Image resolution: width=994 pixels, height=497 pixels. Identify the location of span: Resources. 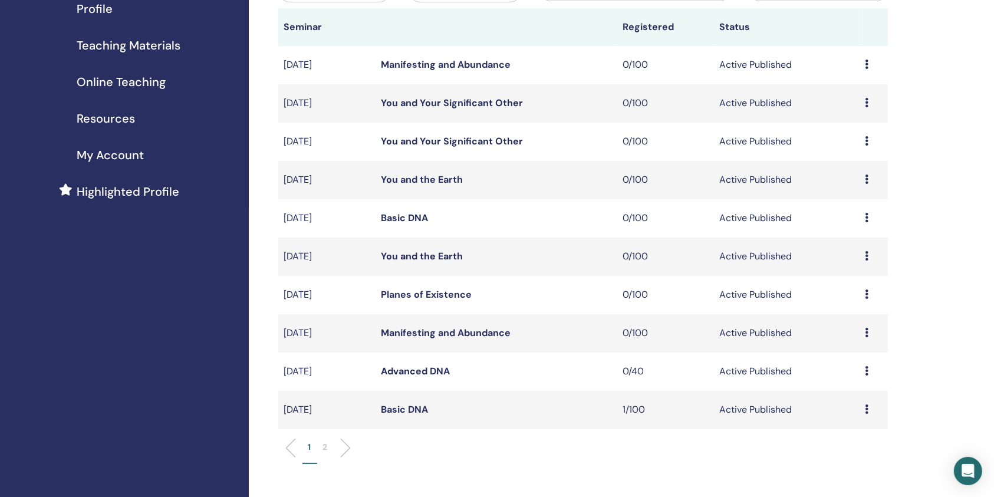
(106, 118).